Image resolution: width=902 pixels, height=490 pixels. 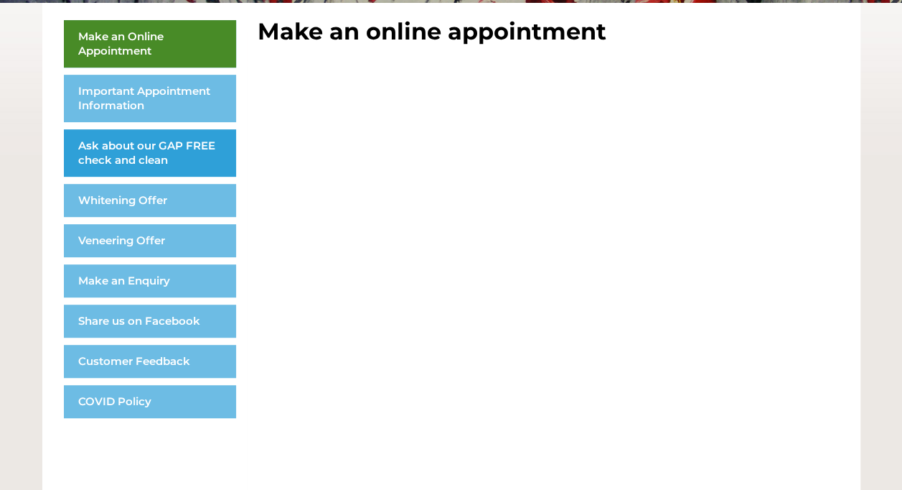 What do you see at coordinates (150, 240) in the screenshot?
I see `a: Veneering Offer` at bounding box center [150, 240].